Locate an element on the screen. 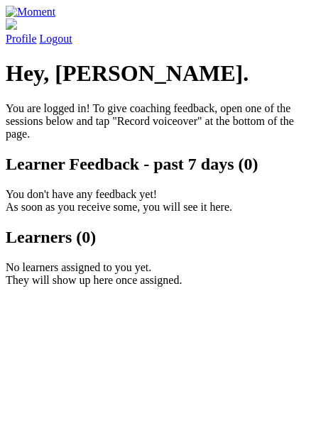 The image size is (311, 423). h2: Learner Feedback - past 7 days (0) is located at coordinates (155, 164).